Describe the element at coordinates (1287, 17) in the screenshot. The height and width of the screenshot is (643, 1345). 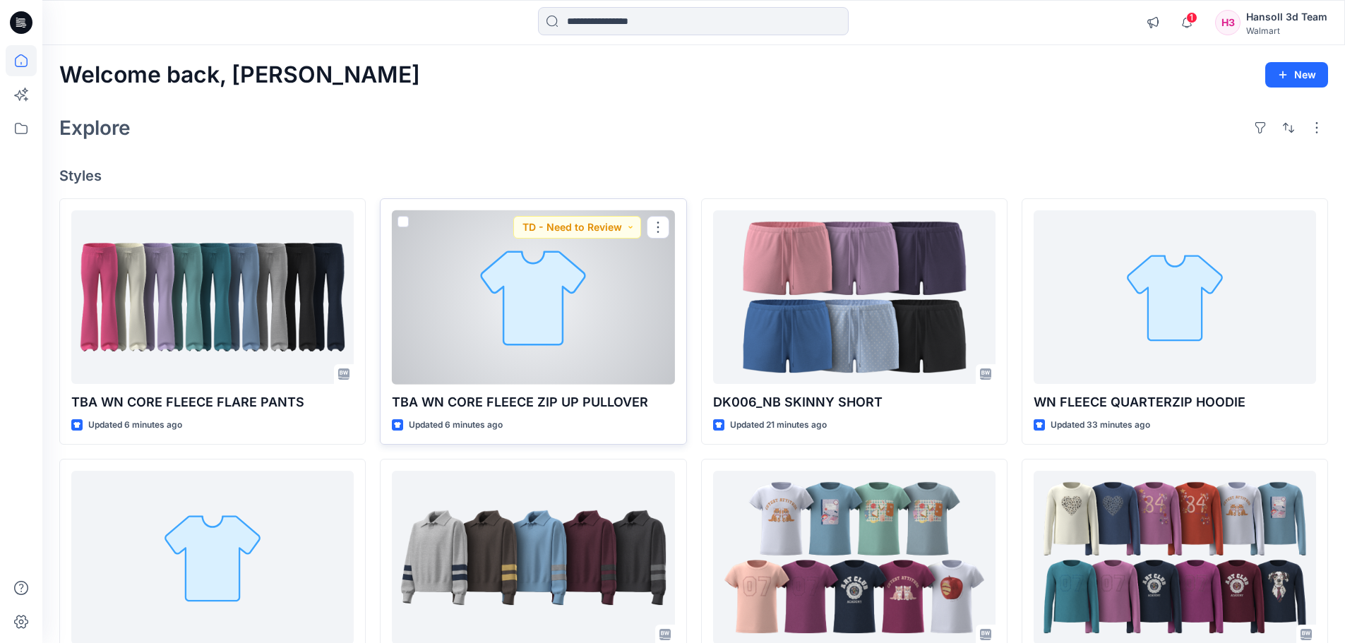
I see `div: Hansoll 3d Team` at that location.